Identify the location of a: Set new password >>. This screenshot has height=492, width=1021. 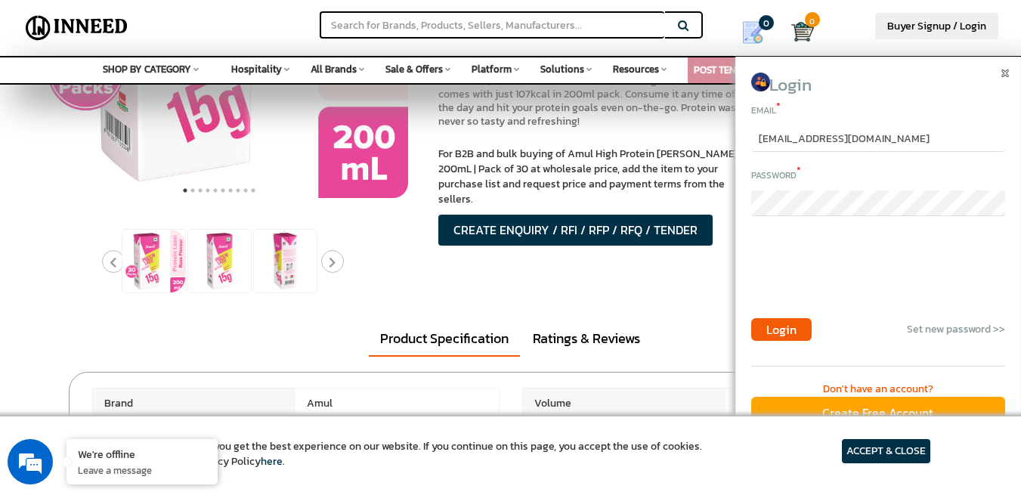
(956, 329).